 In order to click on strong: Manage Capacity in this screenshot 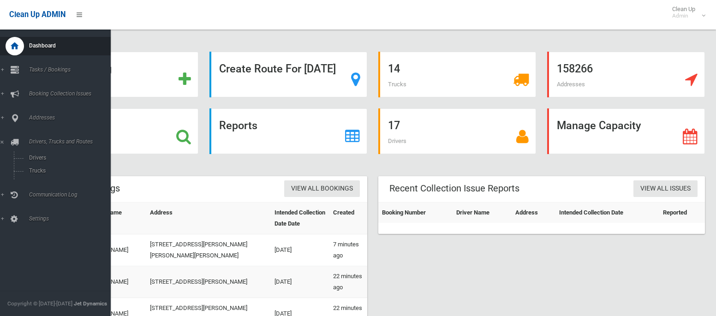, I will do `click(599, 126)`.